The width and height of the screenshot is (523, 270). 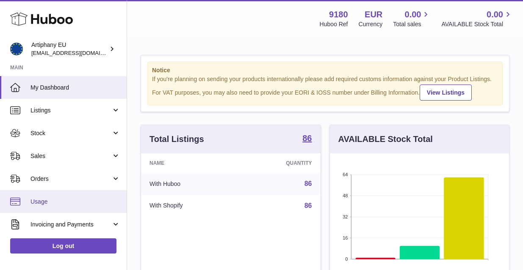 I want to click on text: 32, so click(x=345, y=217).